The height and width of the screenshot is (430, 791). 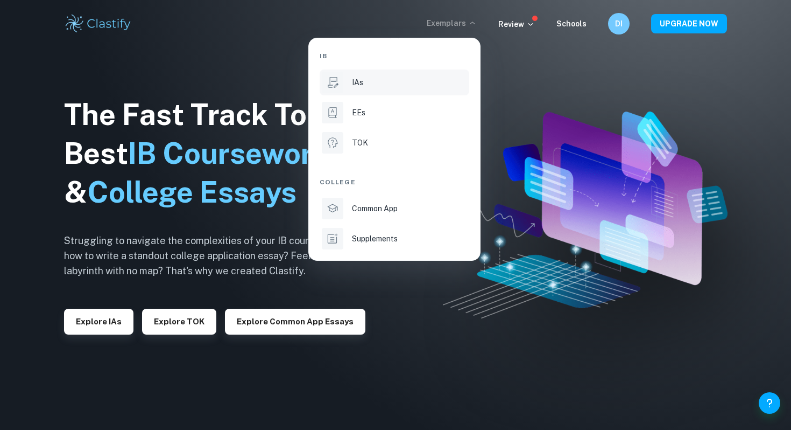 What do you see at coordinates (360, 143) in the screenshot?
I see `p: TOK` at bounding box center [360, 143].